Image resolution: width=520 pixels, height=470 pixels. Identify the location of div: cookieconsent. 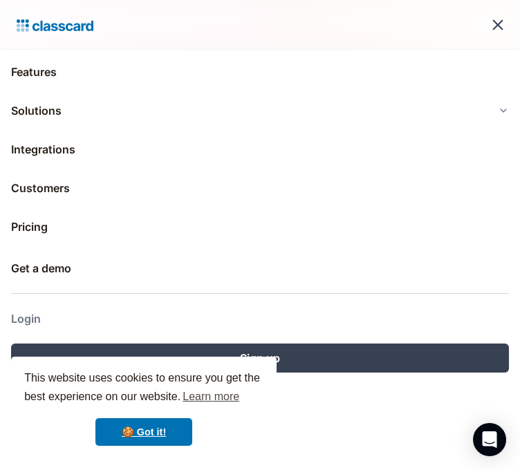
(144, 408).